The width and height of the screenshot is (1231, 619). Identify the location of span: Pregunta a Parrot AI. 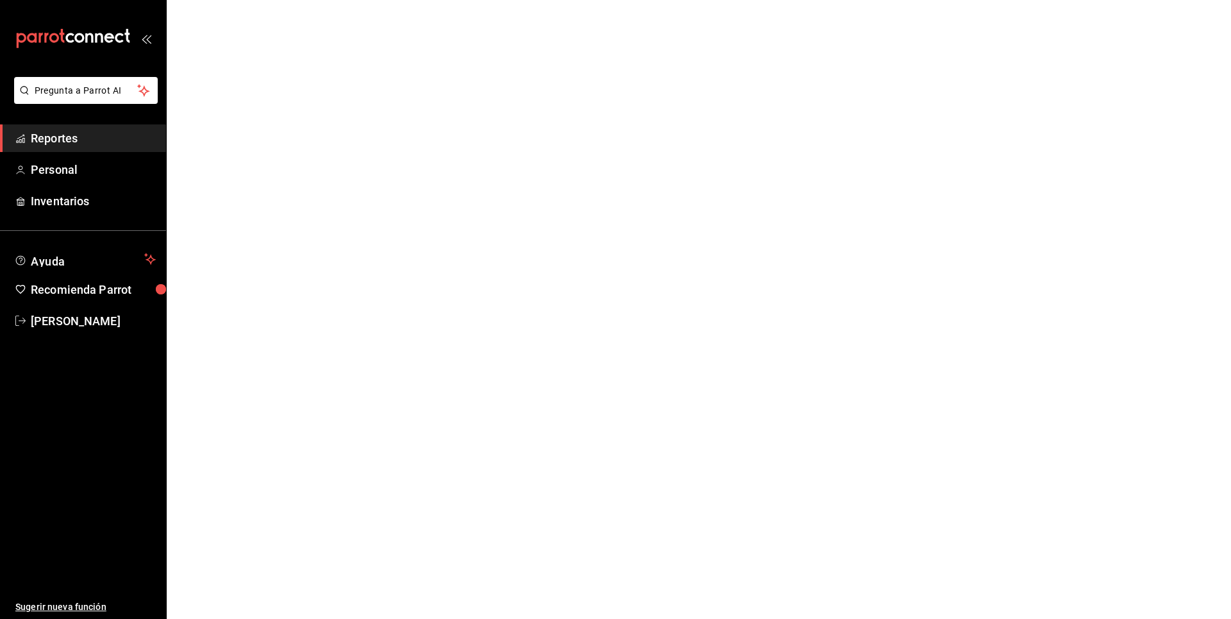
(86, 90).